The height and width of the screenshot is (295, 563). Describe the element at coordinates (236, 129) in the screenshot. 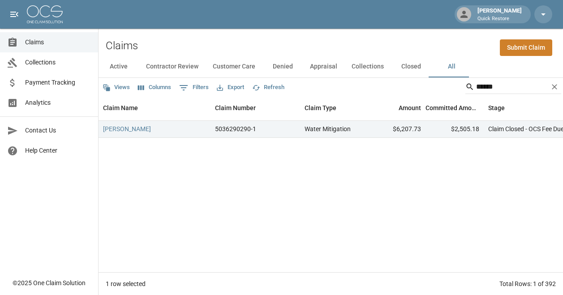

I see `div: 5036290290-1` at that location.